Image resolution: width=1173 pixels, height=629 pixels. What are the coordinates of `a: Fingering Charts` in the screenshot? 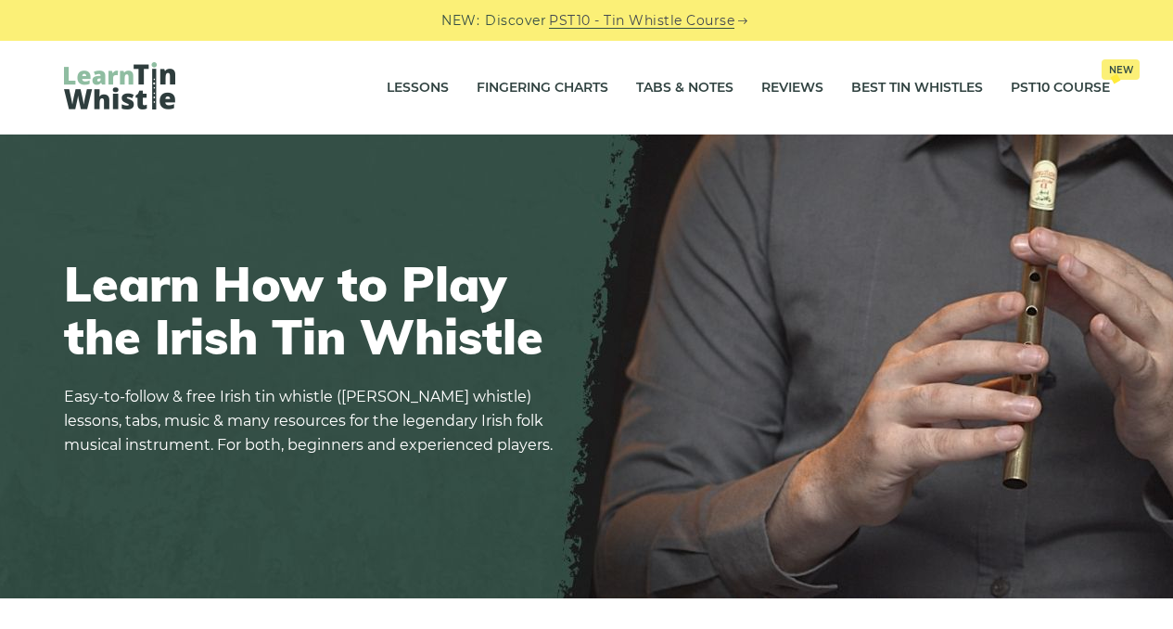 It's located at (542, 88).